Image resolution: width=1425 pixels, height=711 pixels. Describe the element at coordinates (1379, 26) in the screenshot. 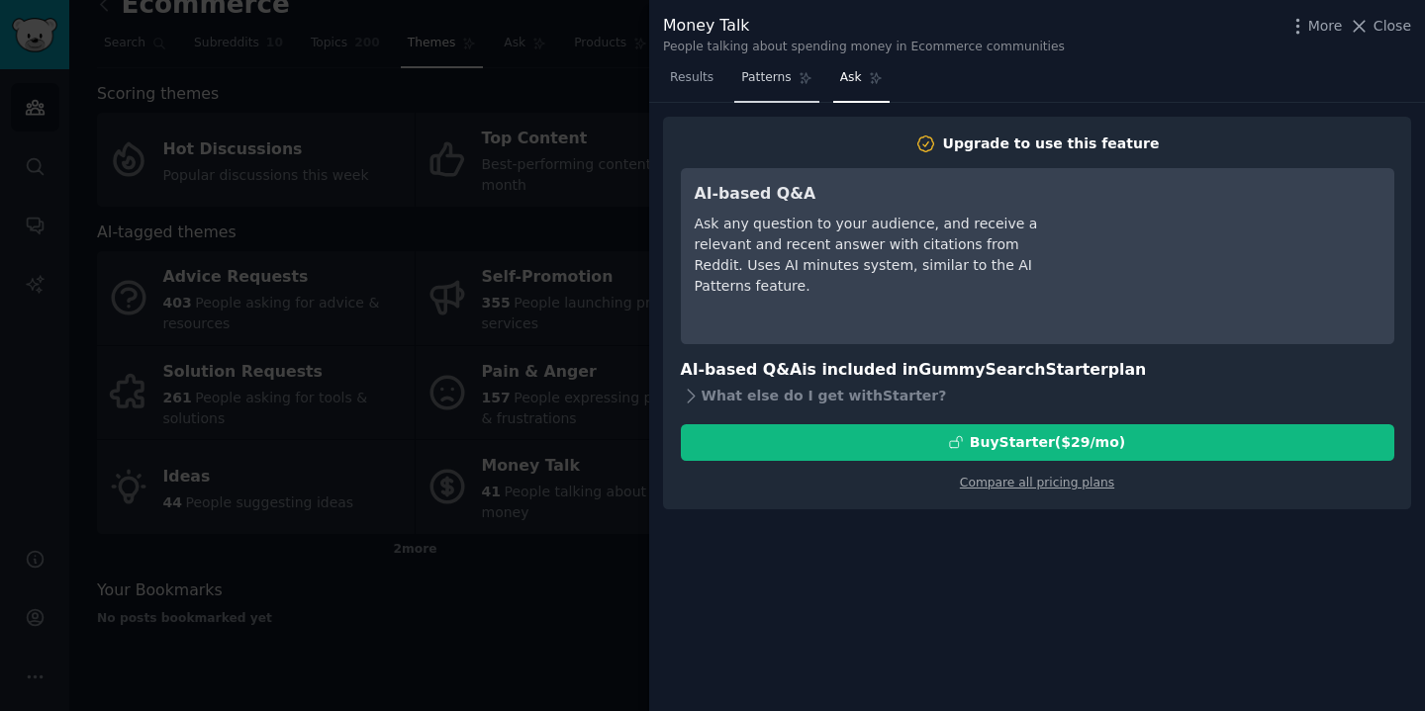

I see `button: Close` at that location.